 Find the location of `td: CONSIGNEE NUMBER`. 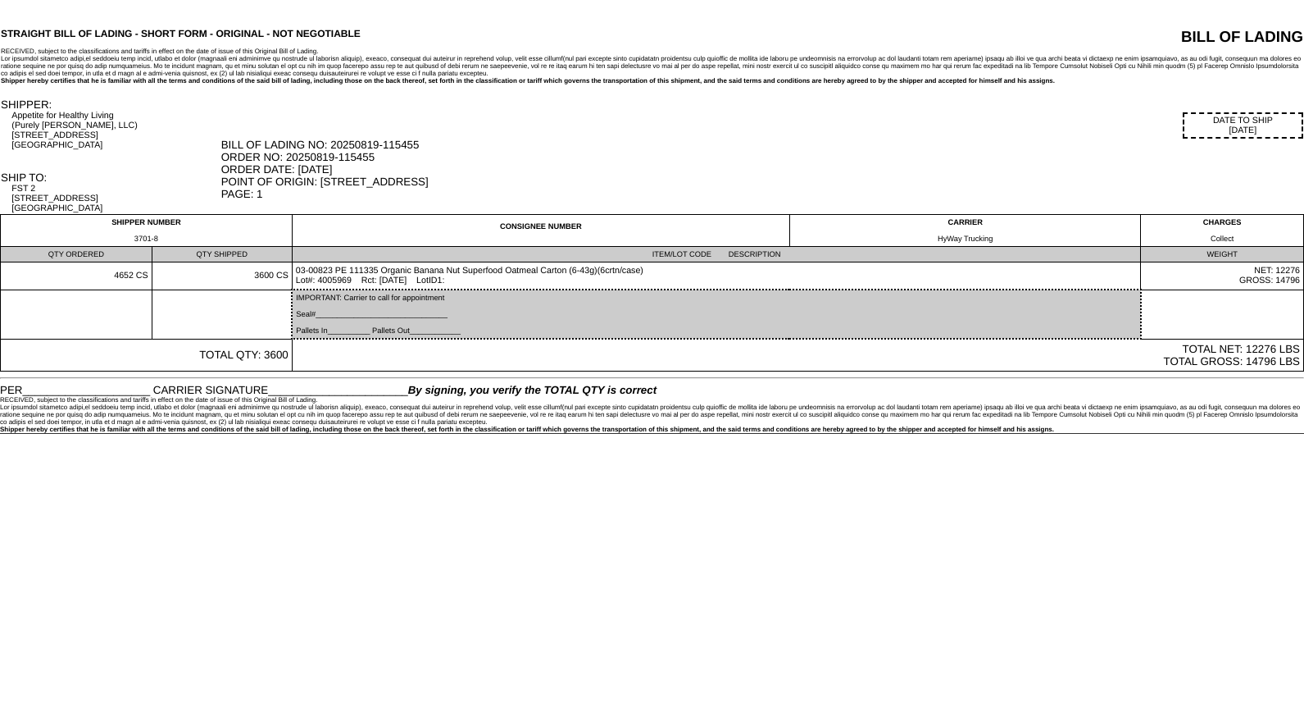

td: CONSIGNEE NUMBER is located at coordinates (540, 230).